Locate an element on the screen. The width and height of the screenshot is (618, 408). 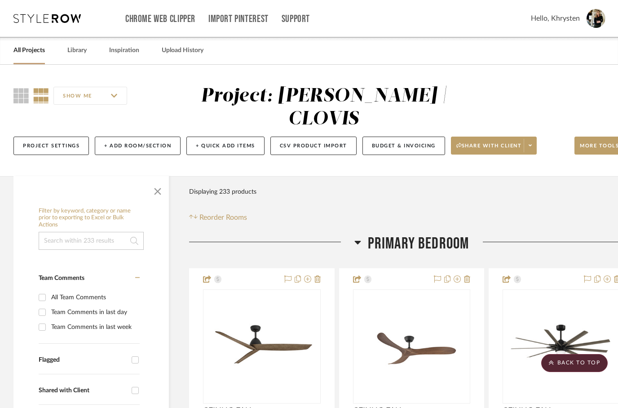
input: Search within 233 results is located at coordinates (91, 241).